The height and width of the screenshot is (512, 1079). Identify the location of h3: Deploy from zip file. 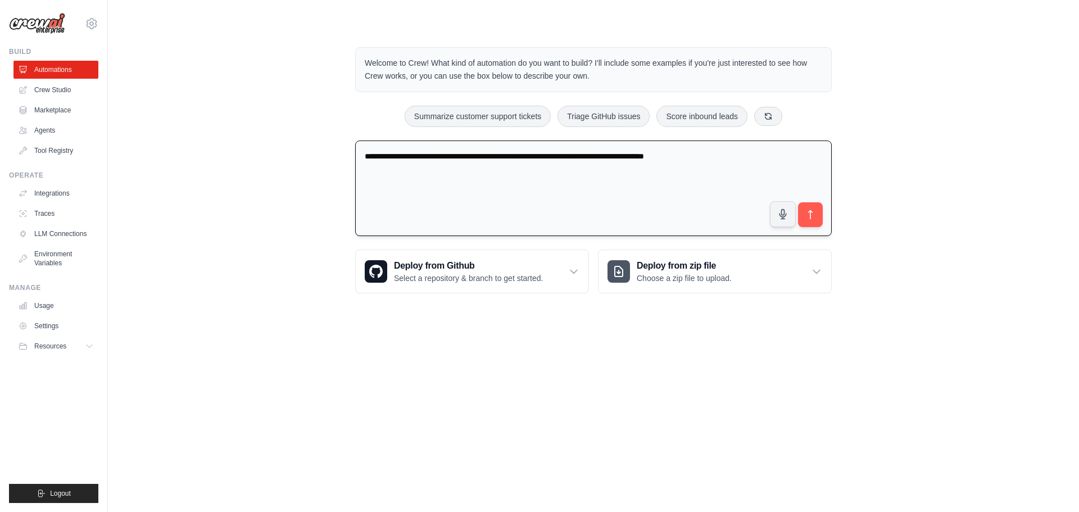
(684, 266).